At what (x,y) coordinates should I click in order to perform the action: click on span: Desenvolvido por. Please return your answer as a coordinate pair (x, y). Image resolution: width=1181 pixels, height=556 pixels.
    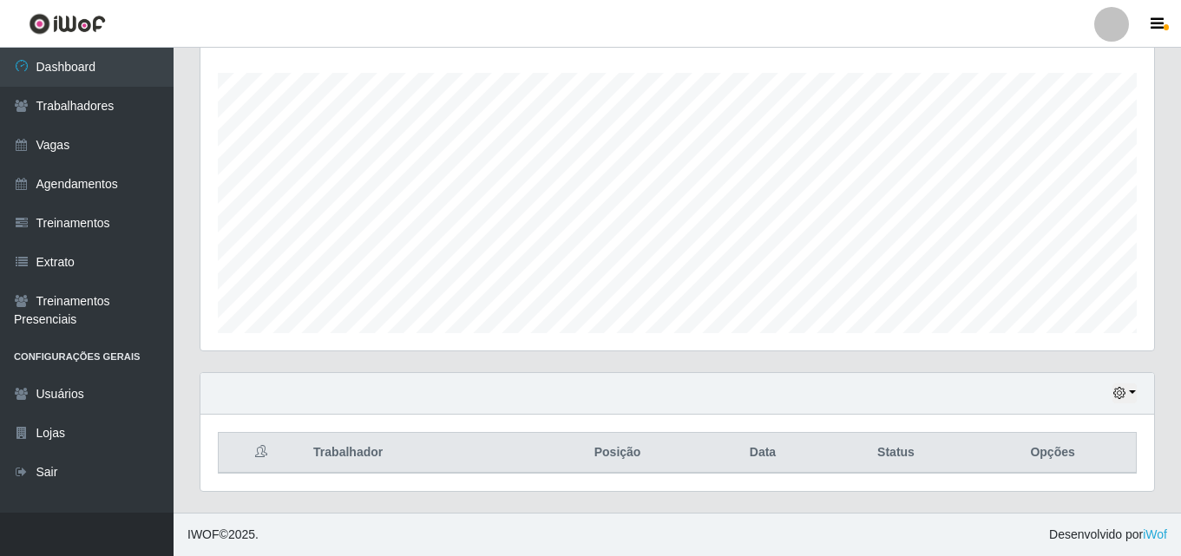
    Looking at the image, I should click on (1108, 535).